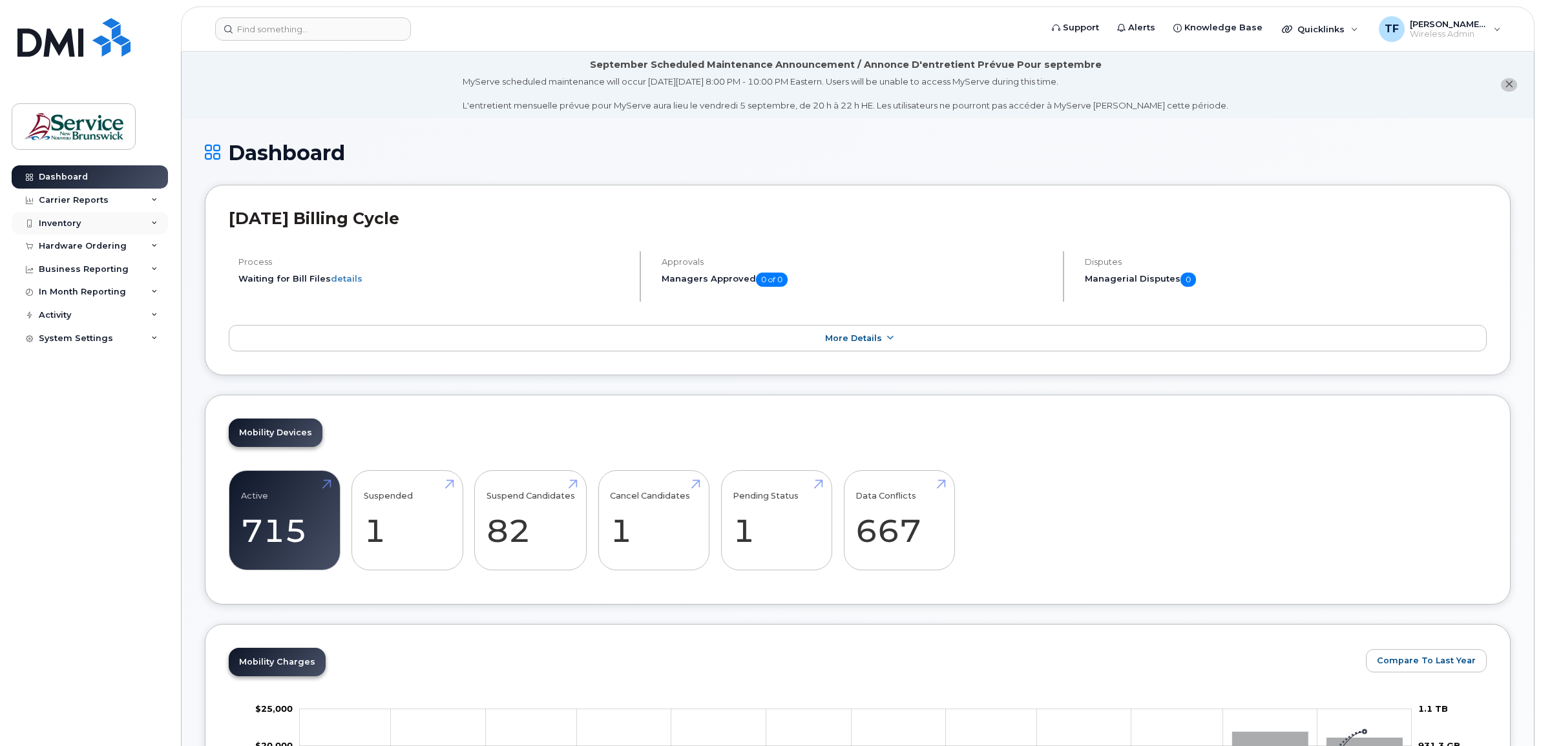  What do you see at coordinates (857, 262) in the screenshot?
I see `h4: Approvals` at bounding box center [857, 262].